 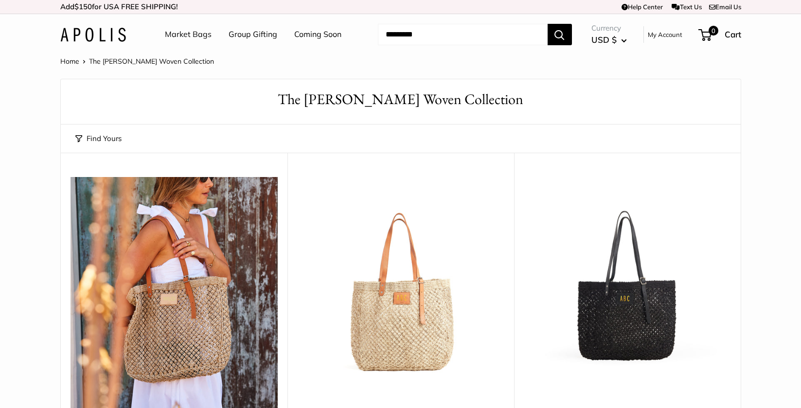 What do you see at coordinates (713, 31) in the screenshot?
I see `span: 0` at bounding box center [713, 31].